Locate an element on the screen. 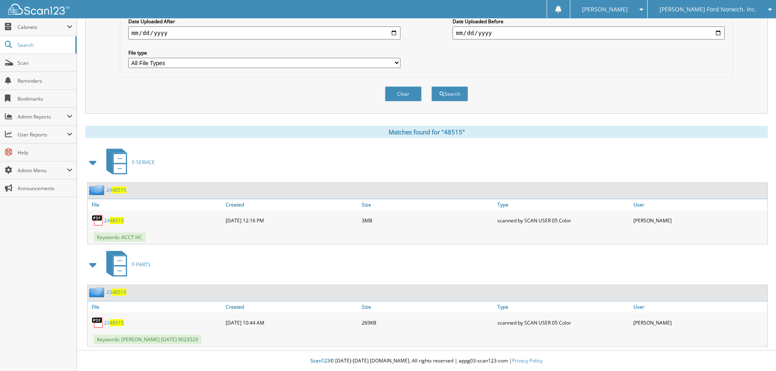 The image size is (776, 371). span: Scan is located at coordinates (45, 63).